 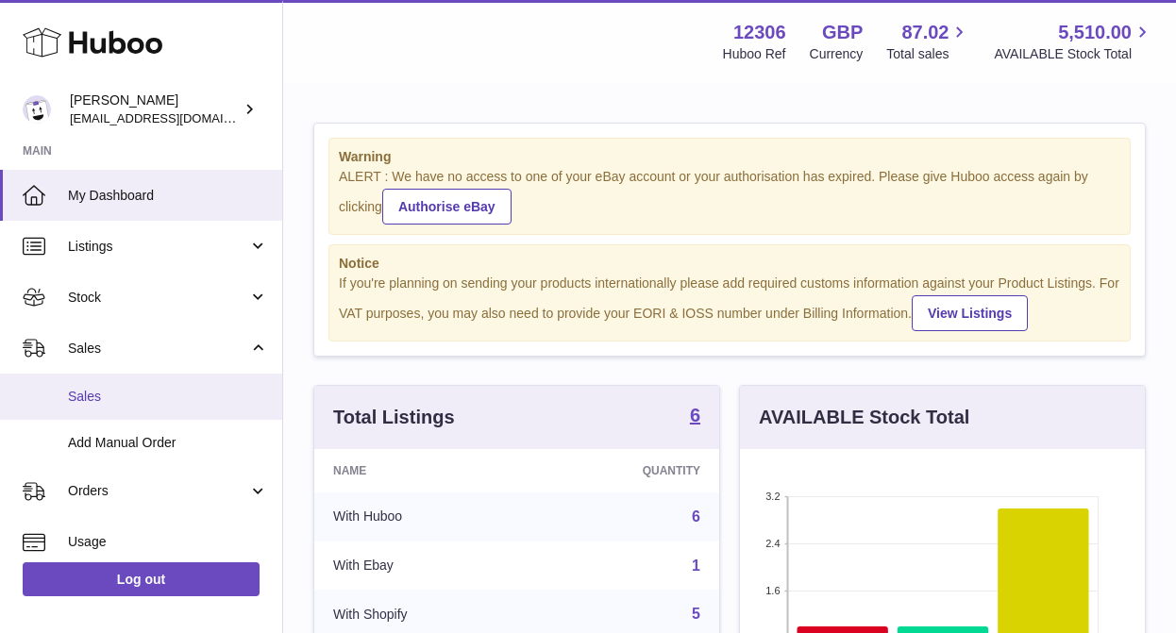 I want to click on a: Authorise eBay, so click(x=446, y=207).